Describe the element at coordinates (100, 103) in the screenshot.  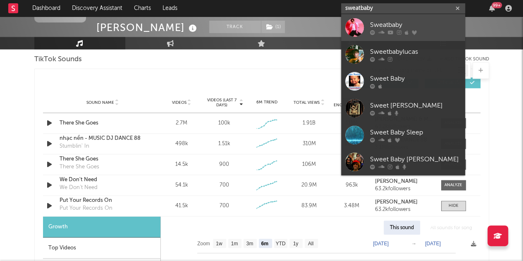
I see `span: Sound Name` at that location.